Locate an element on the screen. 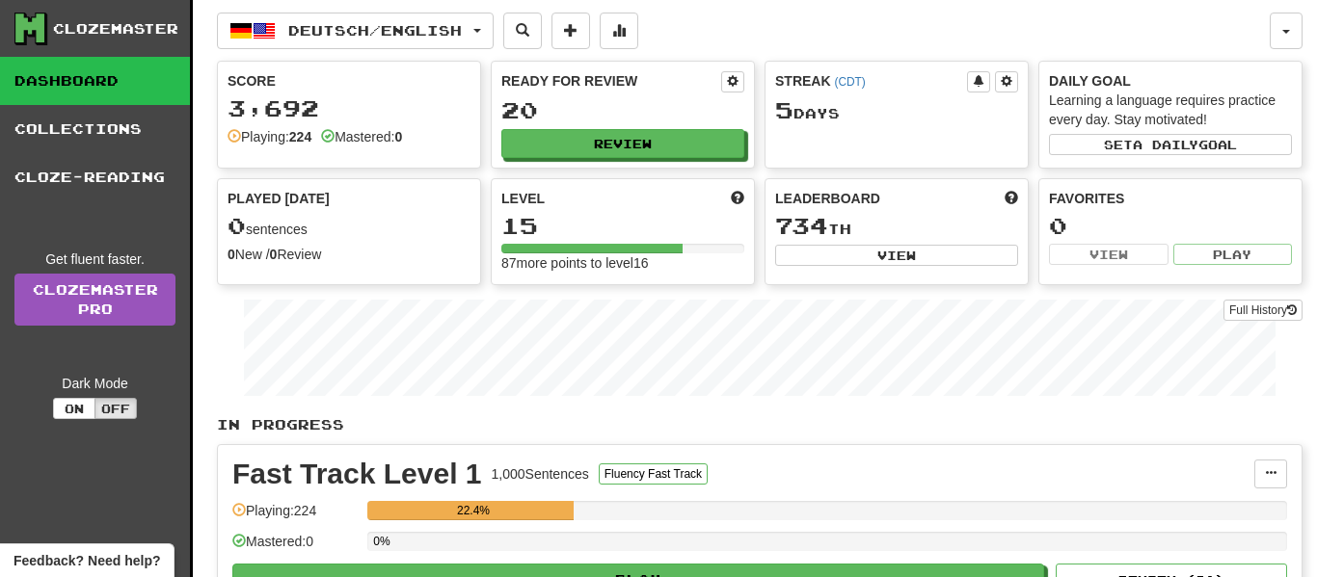 The width and height of the screenshot is (1317, 577). button: Search sentences is located at coordinates (522, 31).